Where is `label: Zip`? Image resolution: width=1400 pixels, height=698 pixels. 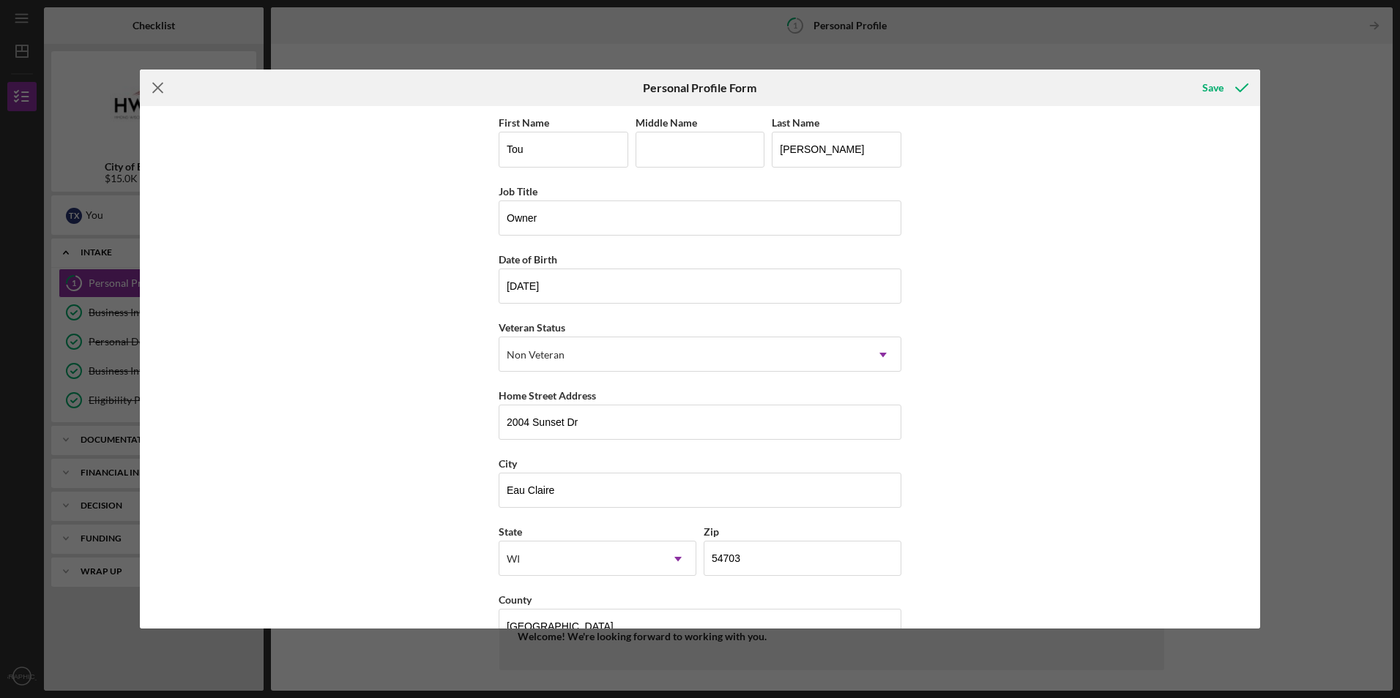
label: Zip is located at coordinates (711, 532).